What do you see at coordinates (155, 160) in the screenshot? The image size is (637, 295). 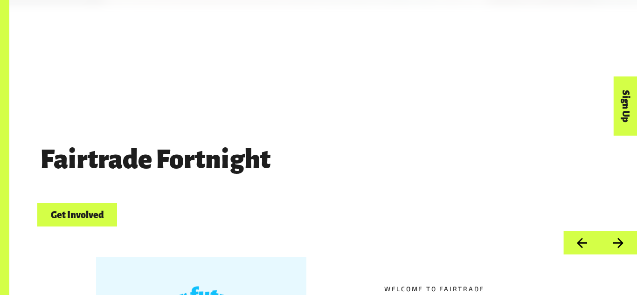 I see `span: Fairtrade Fortnight` at bounding box center [155, 160].